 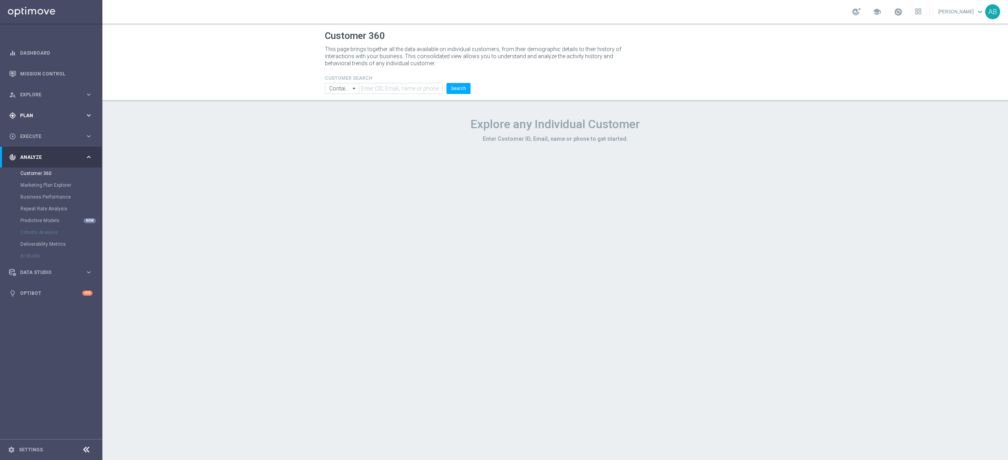 I want to click on div: gps_fixed Plan keyboard_arrow_right, so click(x=51, y=116).